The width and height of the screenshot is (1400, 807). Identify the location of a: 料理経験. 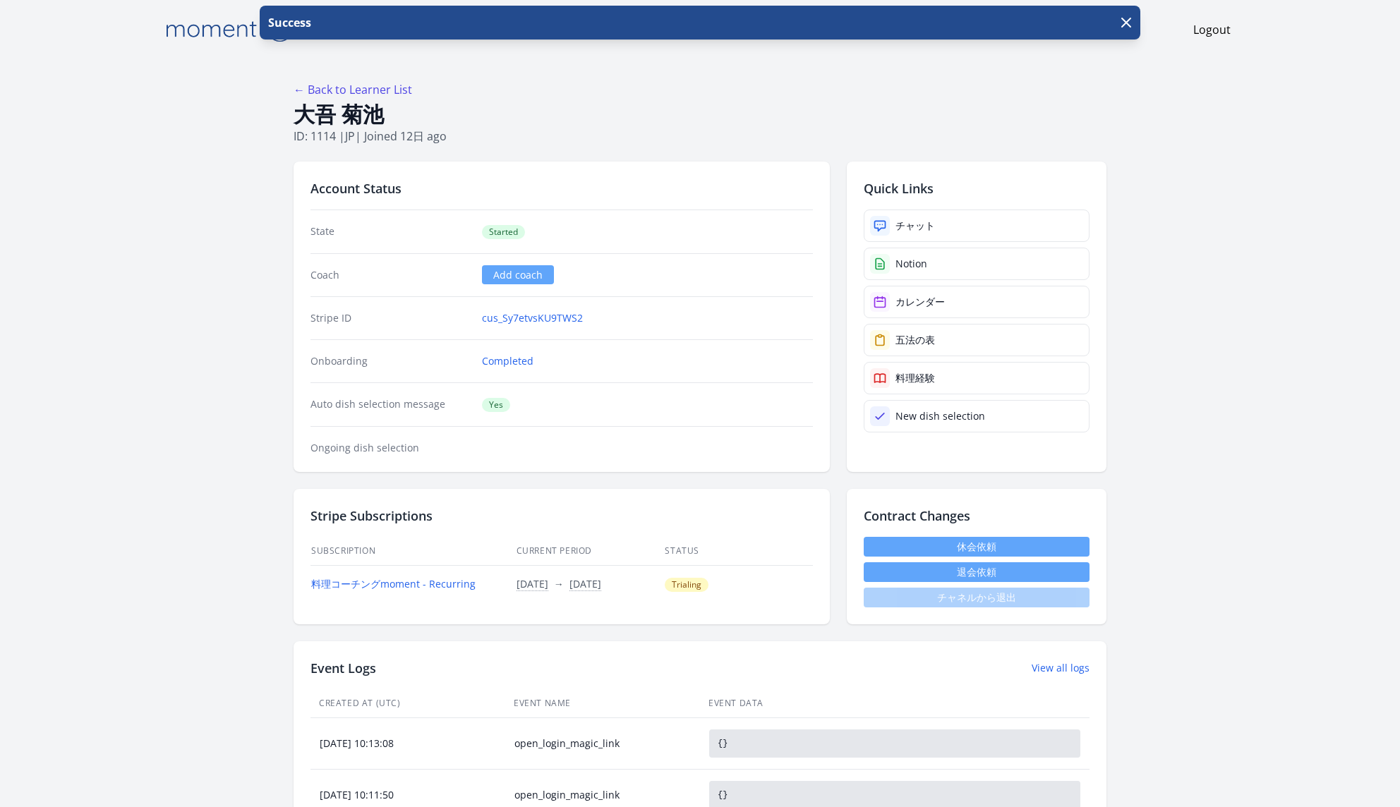
(977, 378).